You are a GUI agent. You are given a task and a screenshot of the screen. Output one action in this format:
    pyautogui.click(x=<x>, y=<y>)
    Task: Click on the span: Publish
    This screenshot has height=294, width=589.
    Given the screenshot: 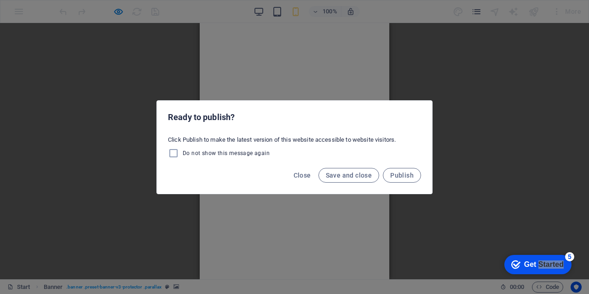 What is the action you would take?
    pyautogui.click(x=402, y=175)
    